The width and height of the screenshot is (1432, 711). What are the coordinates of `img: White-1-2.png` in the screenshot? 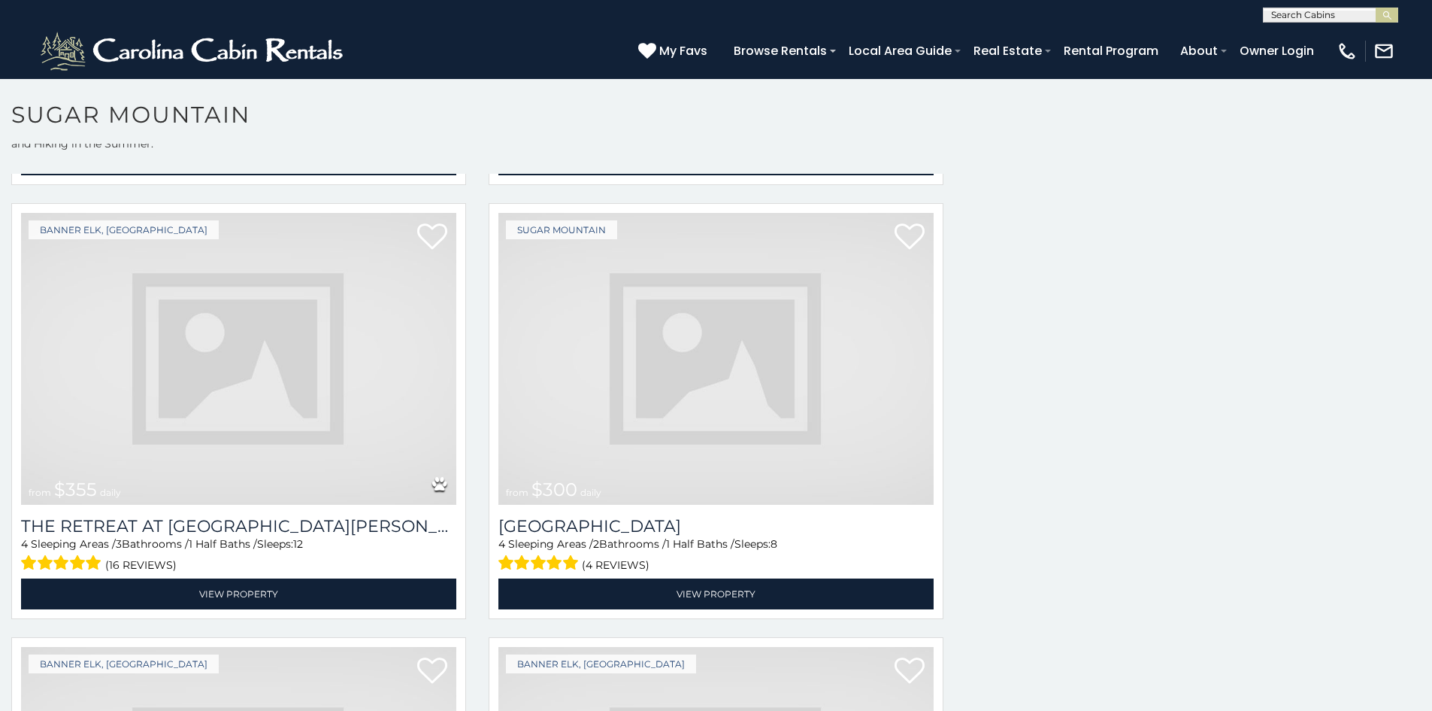 It's located at (193, 51).